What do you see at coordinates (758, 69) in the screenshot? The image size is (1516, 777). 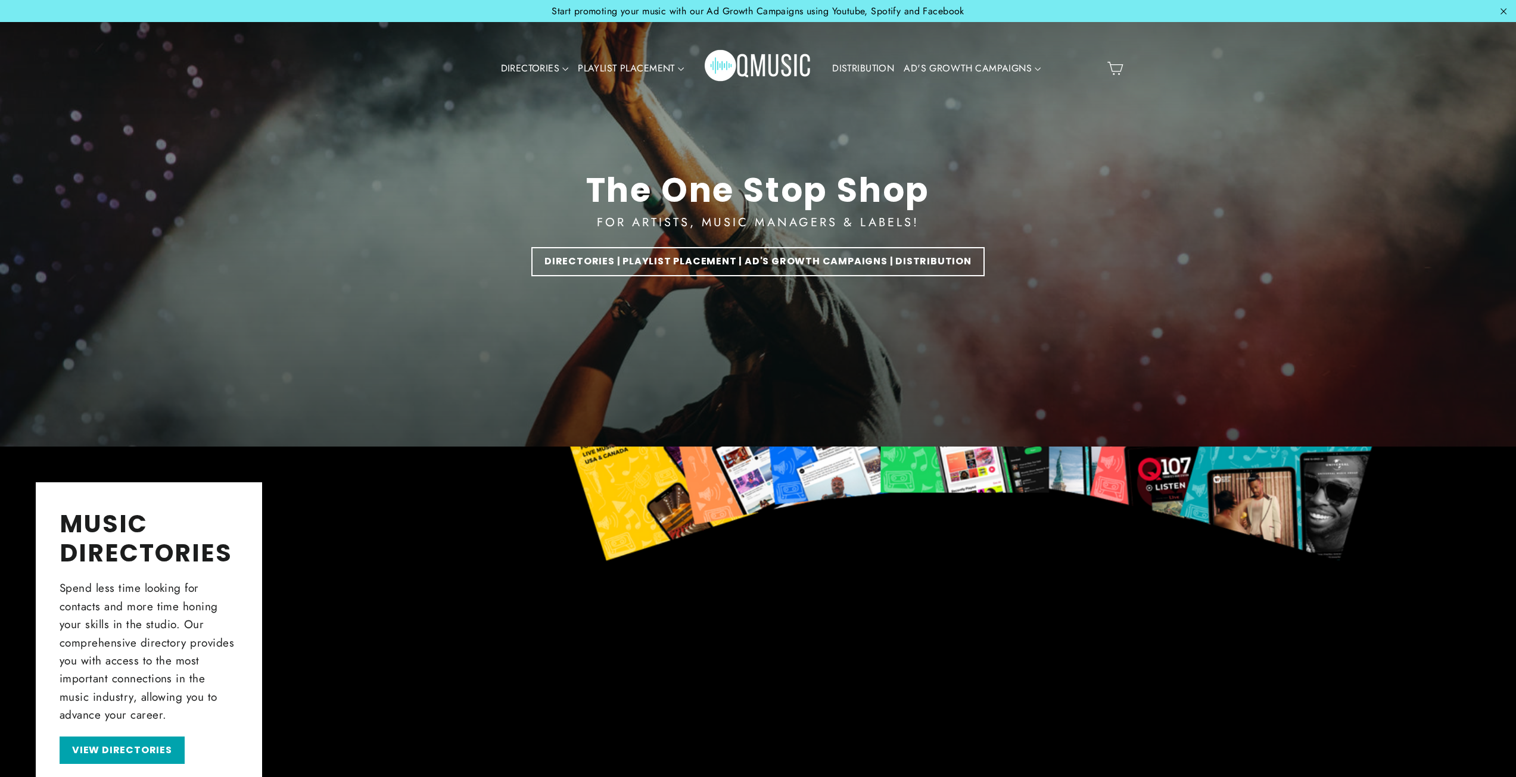 I see `div: Primary` at bounding box center [758, 69].